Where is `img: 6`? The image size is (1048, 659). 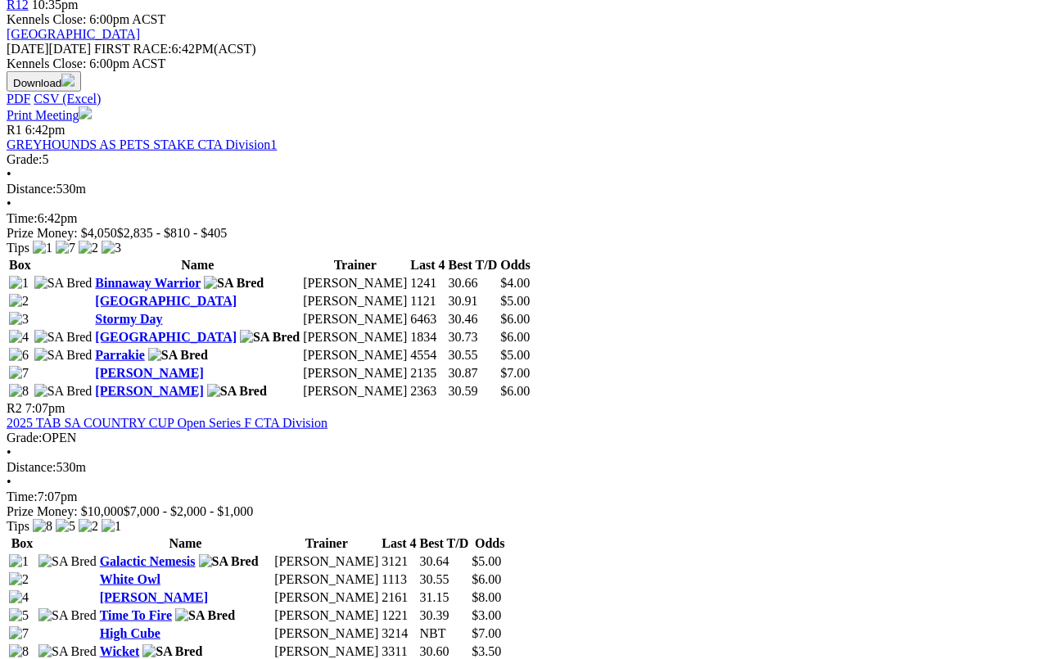 img: 6 is located at coordinates (19, 355).